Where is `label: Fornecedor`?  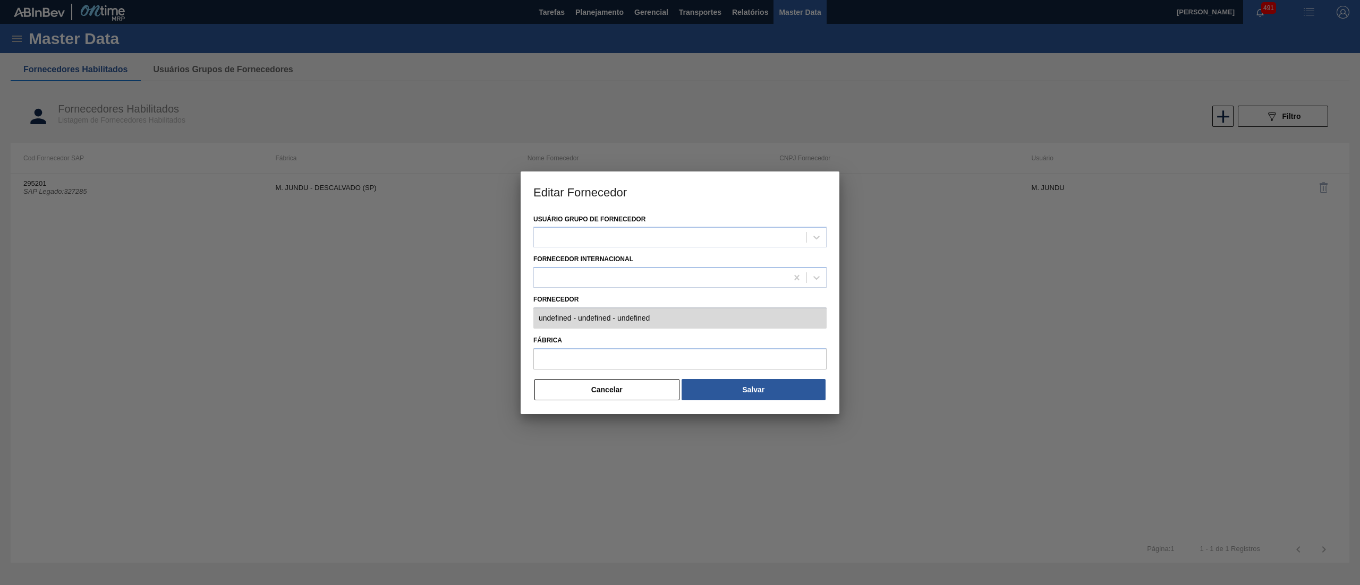
label: Fornecedor is located at coordinates (680, 300).